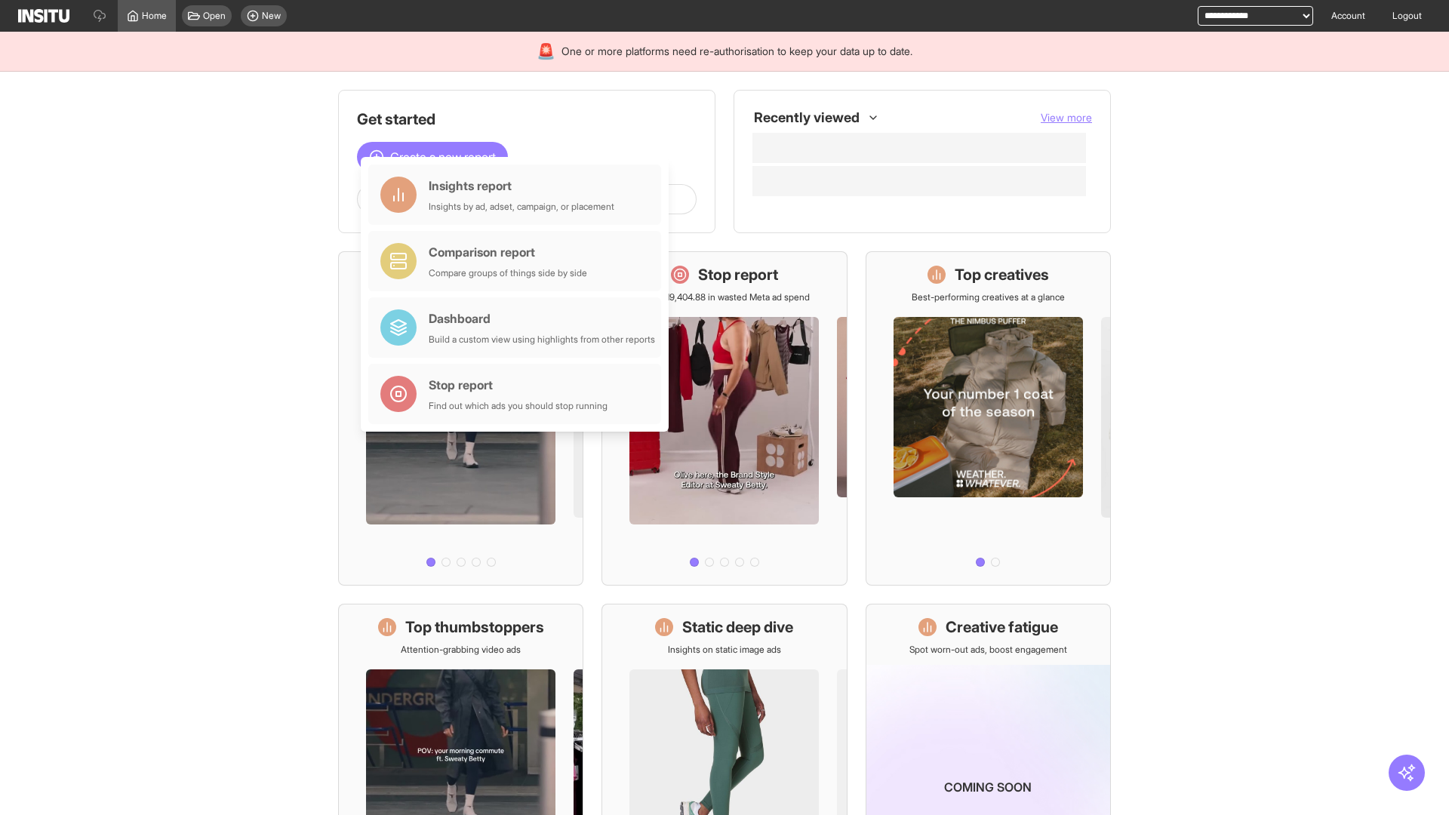 The image size is (1449, 815). Describe the element at coordinates (1066, 118) in the screenshot. I see `button: View more` at that location.